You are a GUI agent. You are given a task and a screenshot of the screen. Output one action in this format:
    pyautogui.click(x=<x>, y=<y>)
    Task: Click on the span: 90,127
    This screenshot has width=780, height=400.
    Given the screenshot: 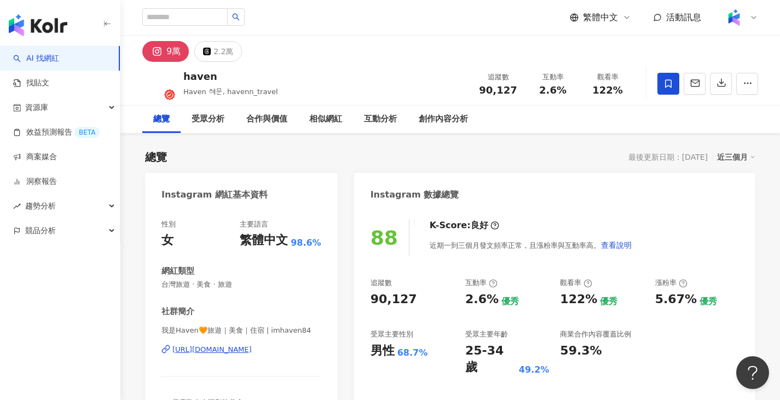 What is the action you would take?
    pyautogui.click(x=498, y=90)
    